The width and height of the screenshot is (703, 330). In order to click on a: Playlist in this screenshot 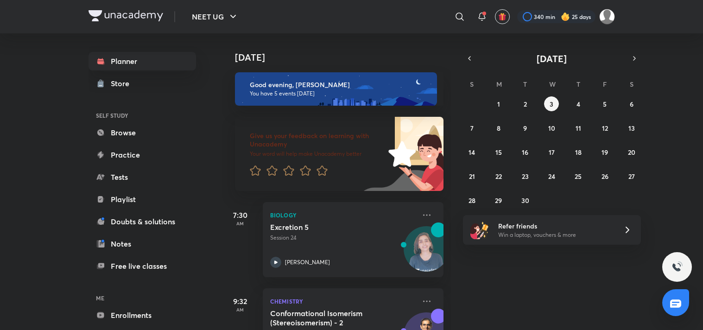, I will do `click(142, 199)`.